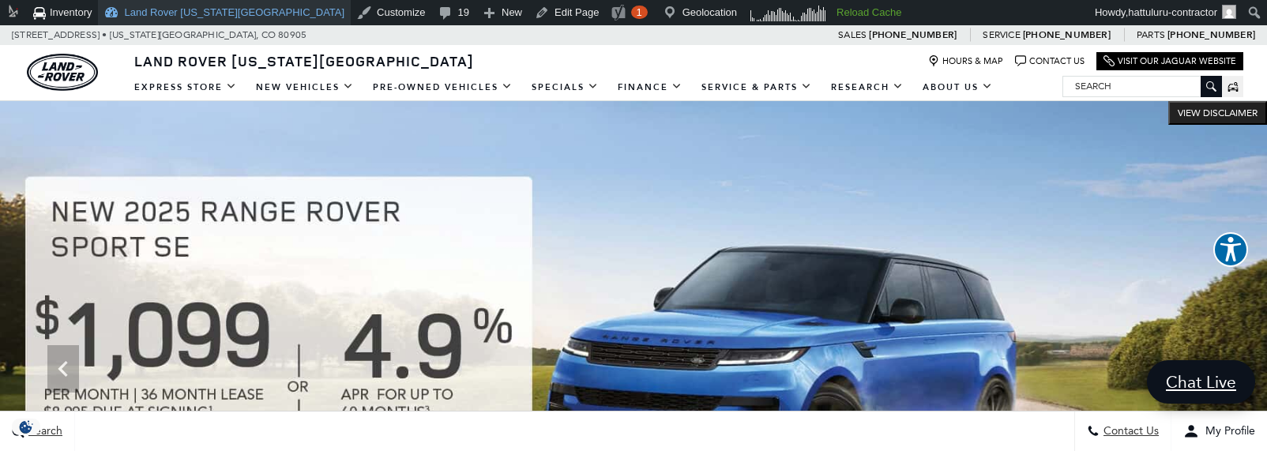 The height and width of the screenshot is (451, 1267). I want to click on img: Opt-Out Icon, so click(26, 426).